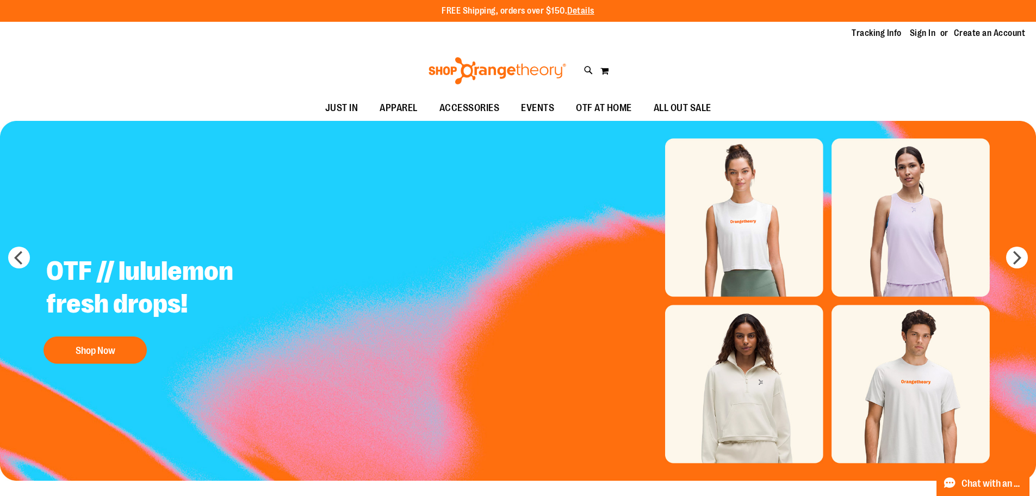  What do you see at coordinates (497, 71) in the screenshot?
I see `img: Shop Orangetheory` at bounding box center [497, 71].